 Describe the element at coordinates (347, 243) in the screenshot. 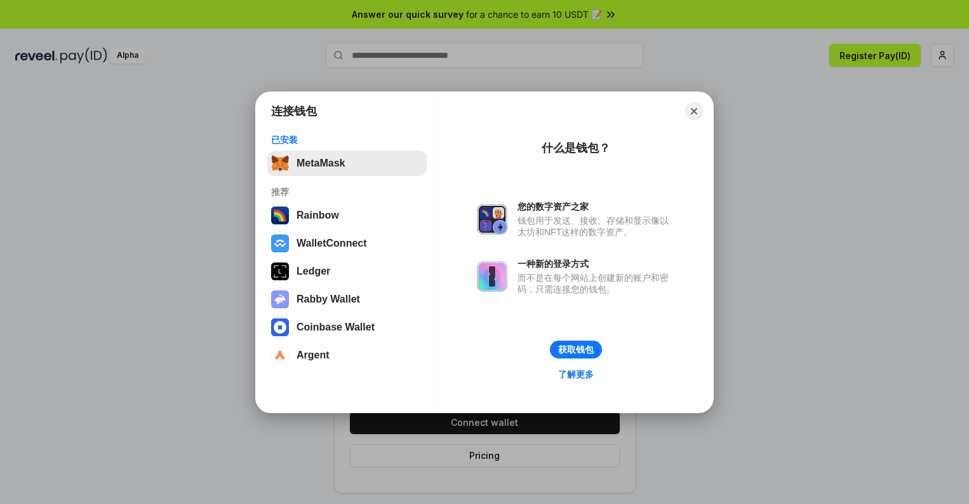

I see `button: WalletConnect` at that location.